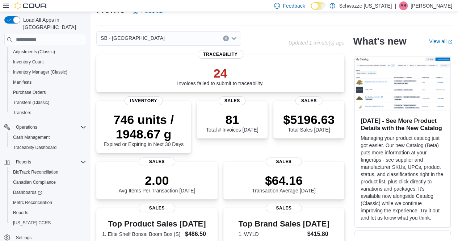 The height and width of the screenshot is (241, 458). I want to click on button: Open list of options, so click(234, 38).